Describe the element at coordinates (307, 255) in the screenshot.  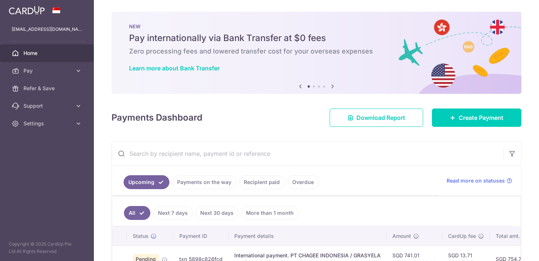
I see `div: International payment. PT CHAGEE INDONESIA / GRASYELA` at that location.